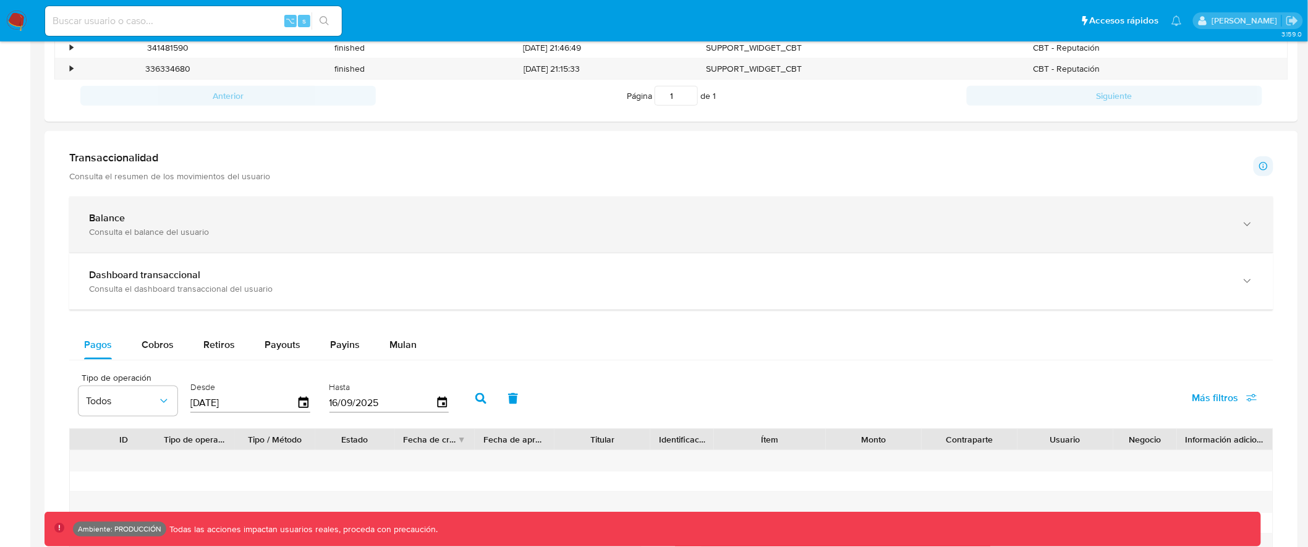 This screenshot has width=1308, height=547. I want to click on button: Siguiente, so click(1115, 96).